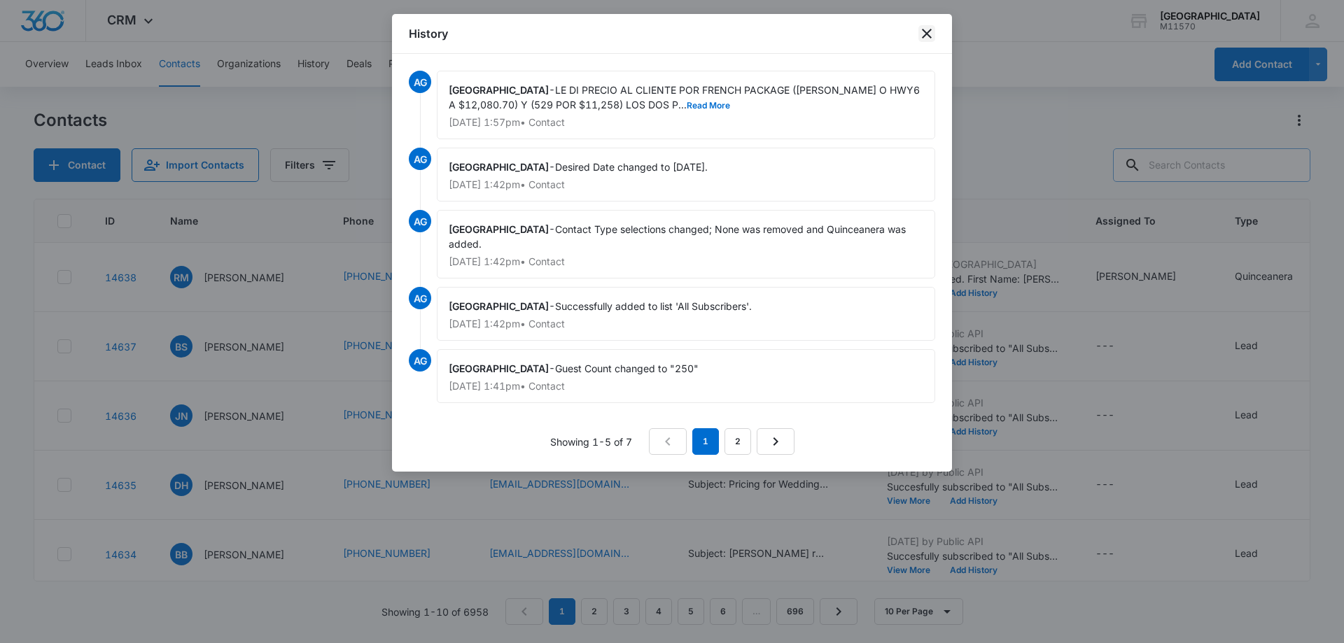  Describe the element at coordinates (738, 442) in the screenshot. I see `a: Page 2` at that location.